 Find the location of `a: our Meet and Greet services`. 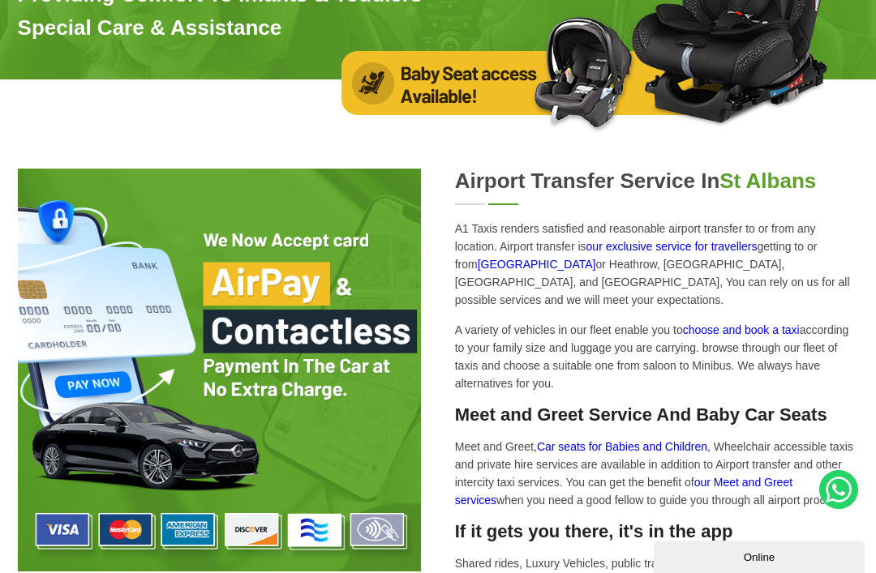

a: our Meet and Greet services is located at coordinates (624, 491).